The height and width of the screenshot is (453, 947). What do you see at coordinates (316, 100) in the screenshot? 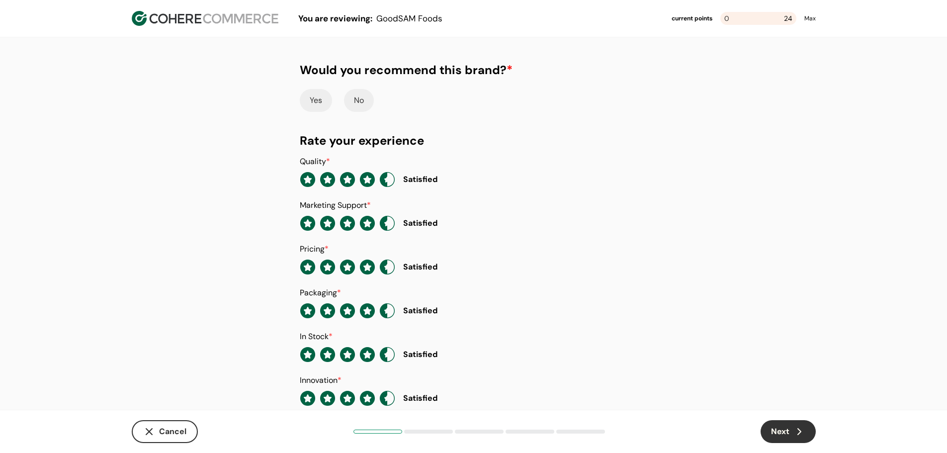
I see `button: Yes` at bounding box center [316, 100].